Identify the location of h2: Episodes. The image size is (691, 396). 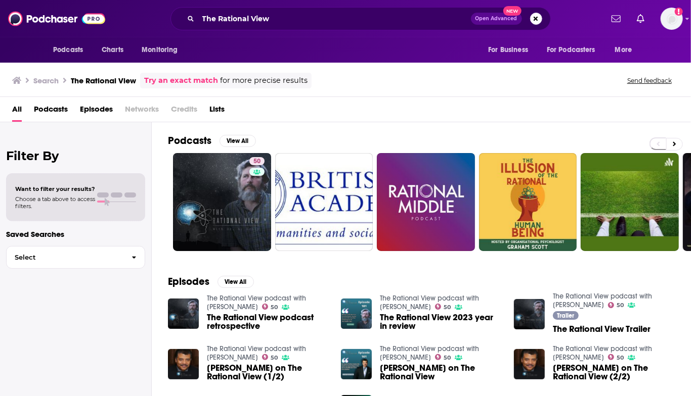
(189, 282).